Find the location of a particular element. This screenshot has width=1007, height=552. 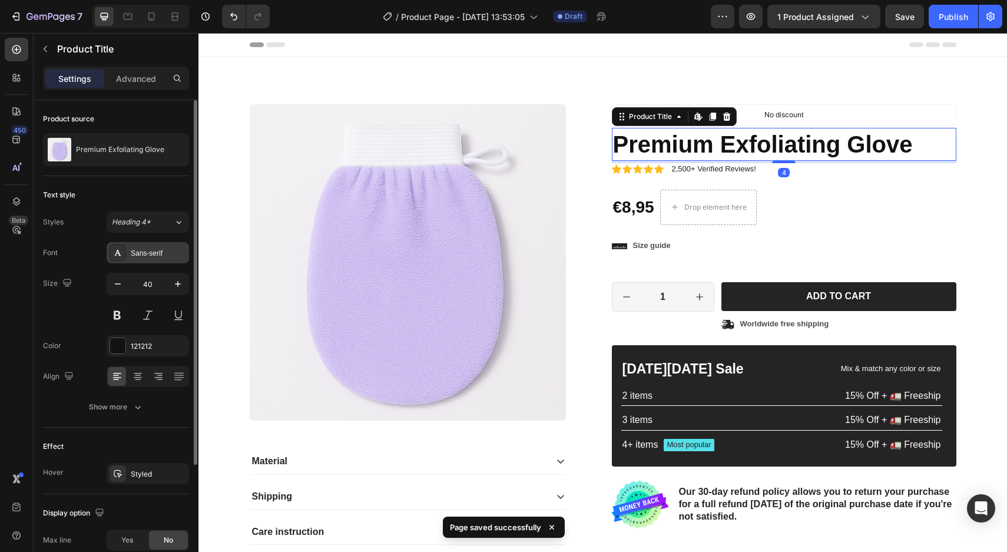

div: Color is located at coordinates (52, 346).